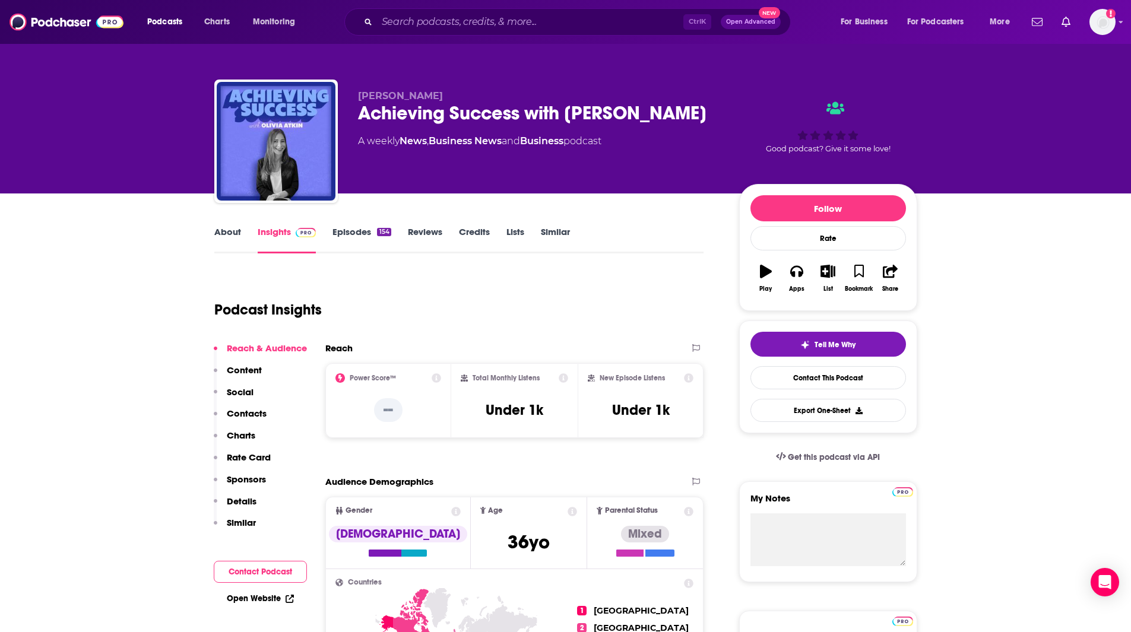  What do you see at coordinates (890, 289) in the screenshot?
I see `div: Share` at bounding box center [890, 289].